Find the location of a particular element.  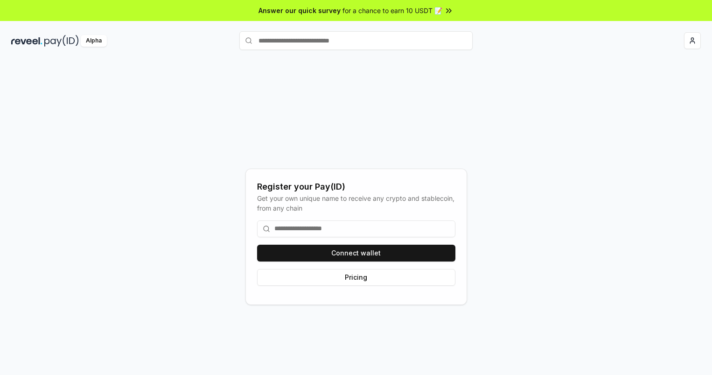

img: reveel_dark is located at coordinates (27, 41).